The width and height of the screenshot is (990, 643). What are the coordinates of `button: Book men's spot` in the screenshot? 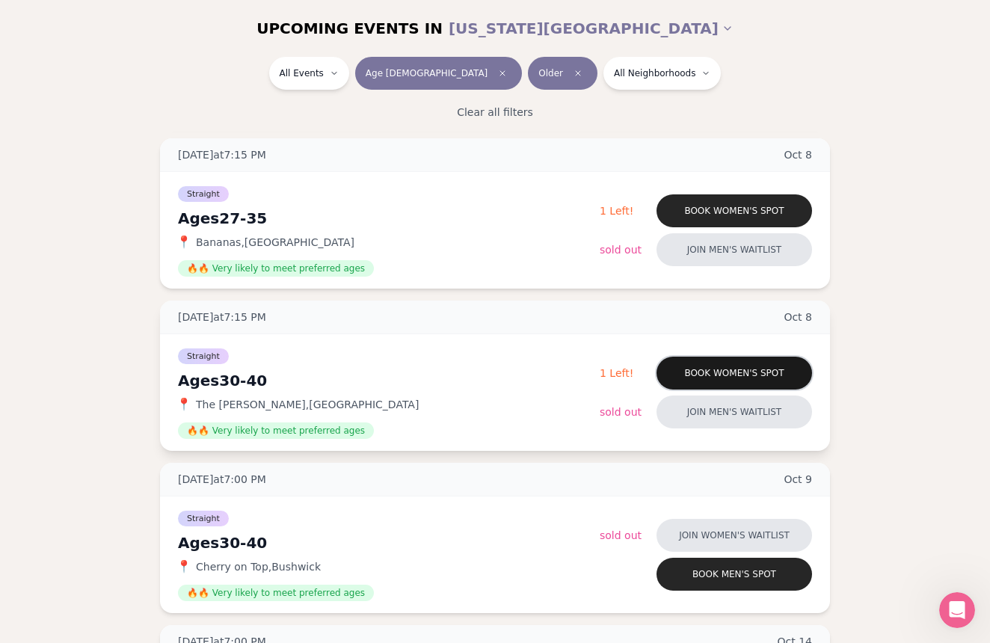 It's located at (734, 574).